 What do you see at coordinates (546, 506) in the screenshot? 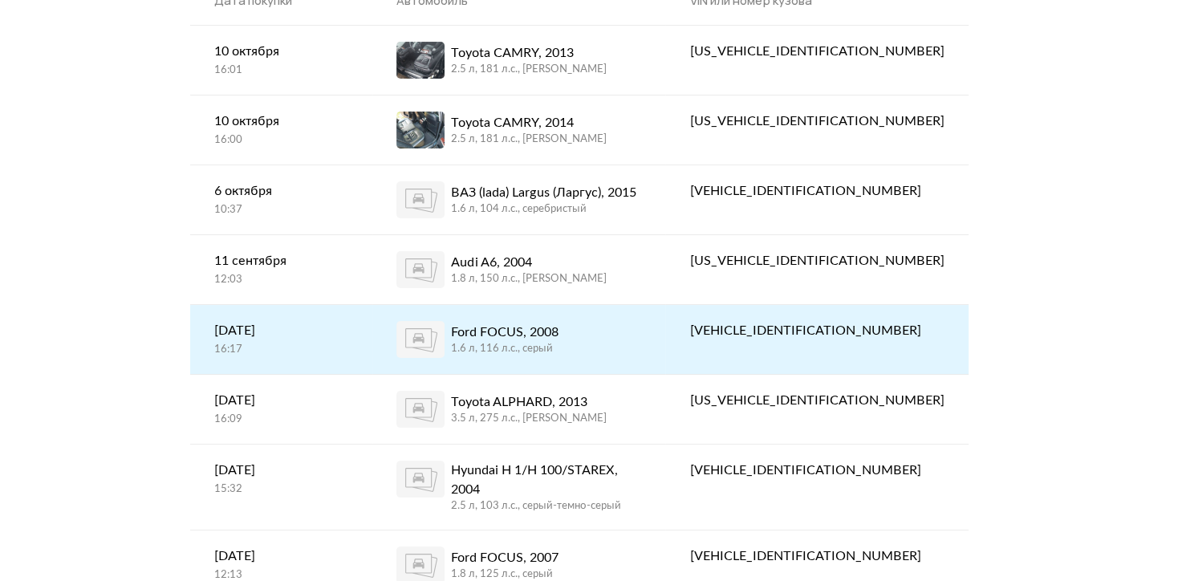
I see `div: 2.5 л, 103 л.c., серый-темно-серый` at bounding box center [546, 506].